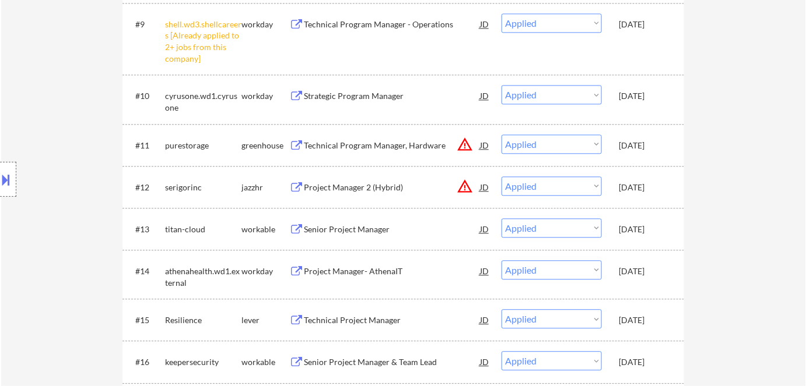  What do you see at coordinates (265, 321) in the screenshot?
I see `div: lever` at bounding box center [265, 321].